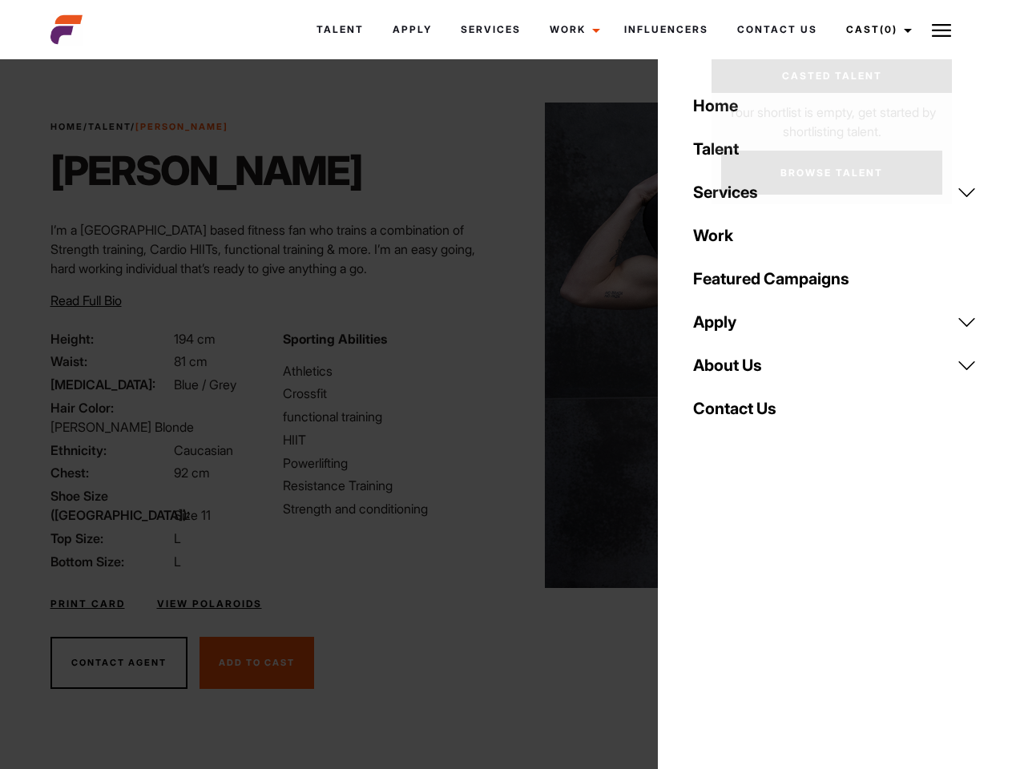 The width and height of the screenshot is (1012, 769). What do you see at coordinates (835, 279) in the screenshot?
I see `a: Featured Campaigns` at bounding box center [835, 279].